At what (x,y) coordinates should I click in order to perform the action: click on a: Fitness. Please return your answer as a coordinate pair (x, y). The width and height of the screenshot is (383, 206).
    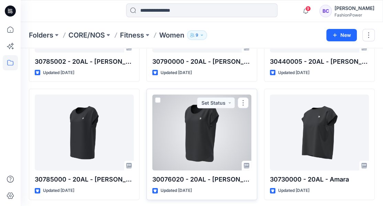
    Looking at the image, I should click on (132, 35).